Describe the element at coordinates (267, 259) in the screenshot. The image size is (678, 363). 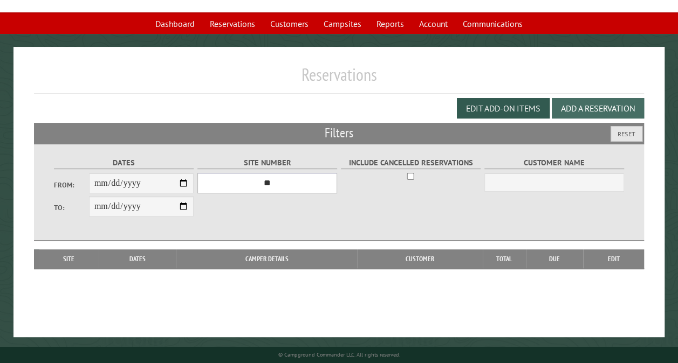
I see `th: Camper Details` at that location.